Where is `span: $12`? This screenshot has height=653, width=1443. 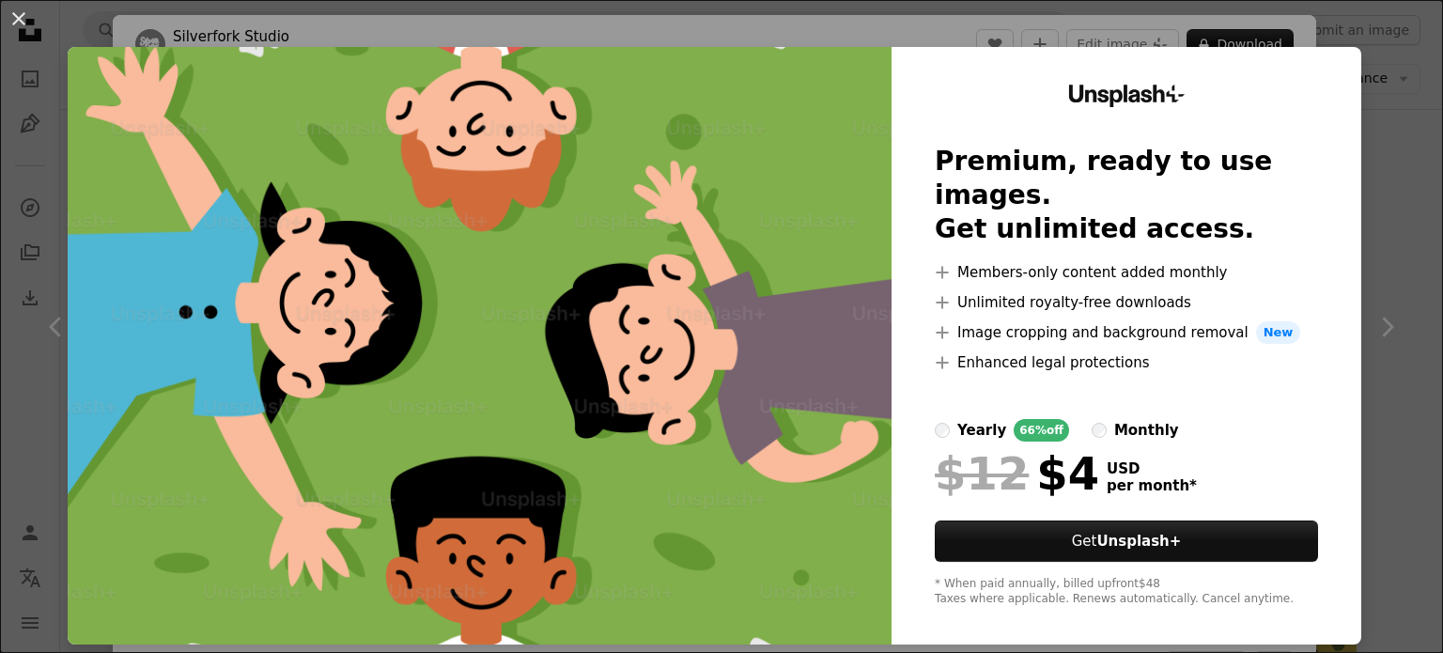
span: $12 is located at coordinates (982, 474).